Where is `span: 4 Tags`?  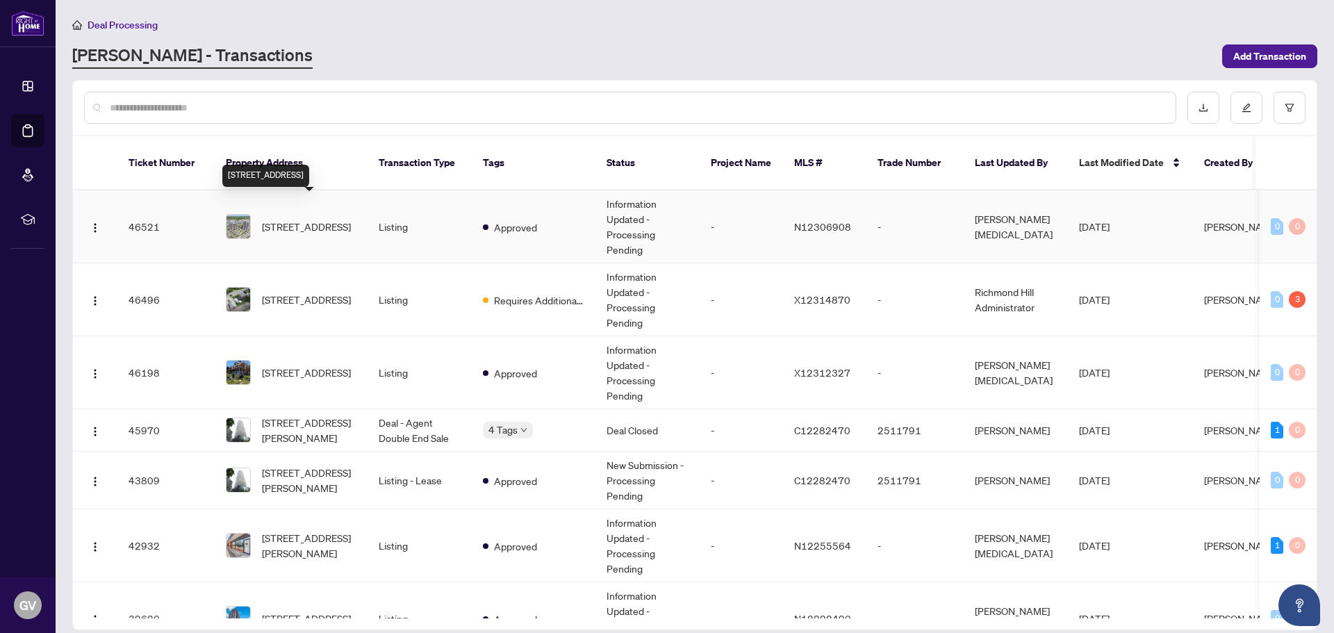
span: 4 Tags is located at coordinates (503, 429).